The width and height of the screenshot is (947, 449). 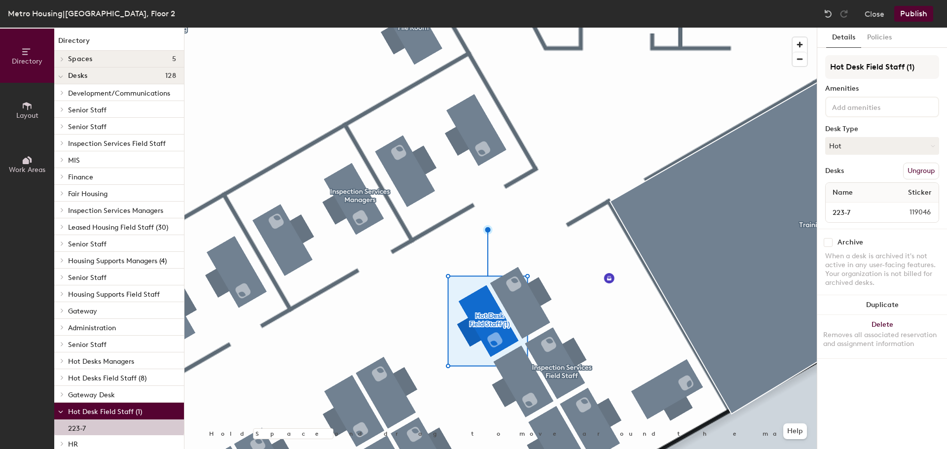 What do you see at coordinates (171, 76) in the screenshot?
I see `span: 128` at bounding box center [171, 76].